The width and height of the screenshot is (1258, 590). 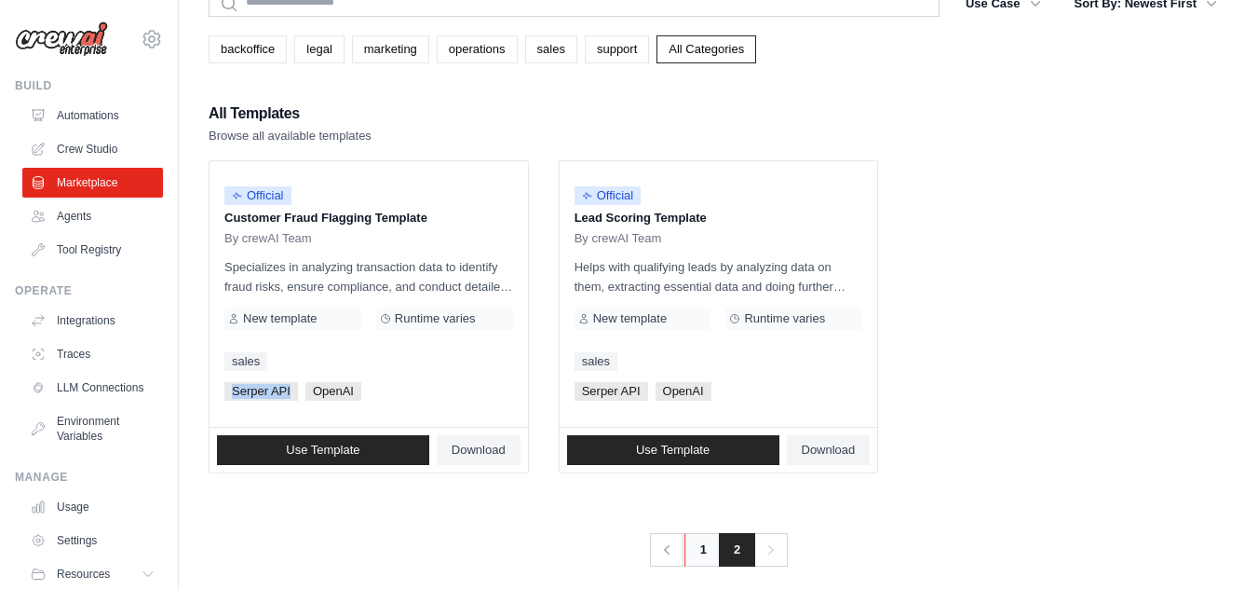 What do you see at coordinates (88, 291) in the screenshot?
I see `div: Operate` at bounding box center [88, 291].